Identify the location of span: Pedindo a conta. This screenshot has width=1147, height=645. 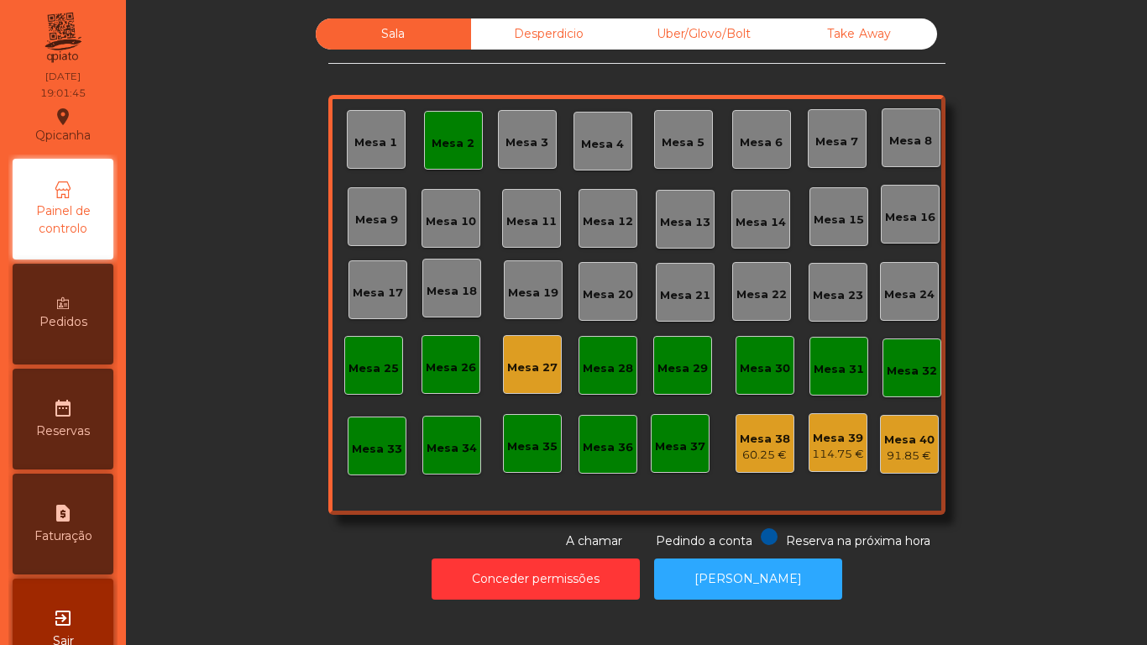
(704, 541).